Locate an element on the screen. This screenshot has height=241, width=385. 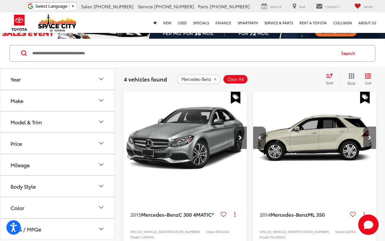
a: 2014 Mercedes-Benz ML 350 ML 350 FWD2014 Mercedes-Benz ML 350 ML 350 FWD2014 Mercedes-Benz ML 350... is located at coordinates (315, 138).